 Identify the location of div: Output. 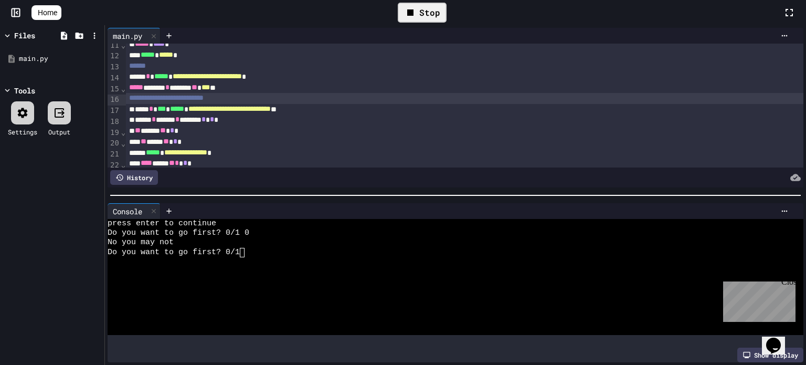
(59, 132).